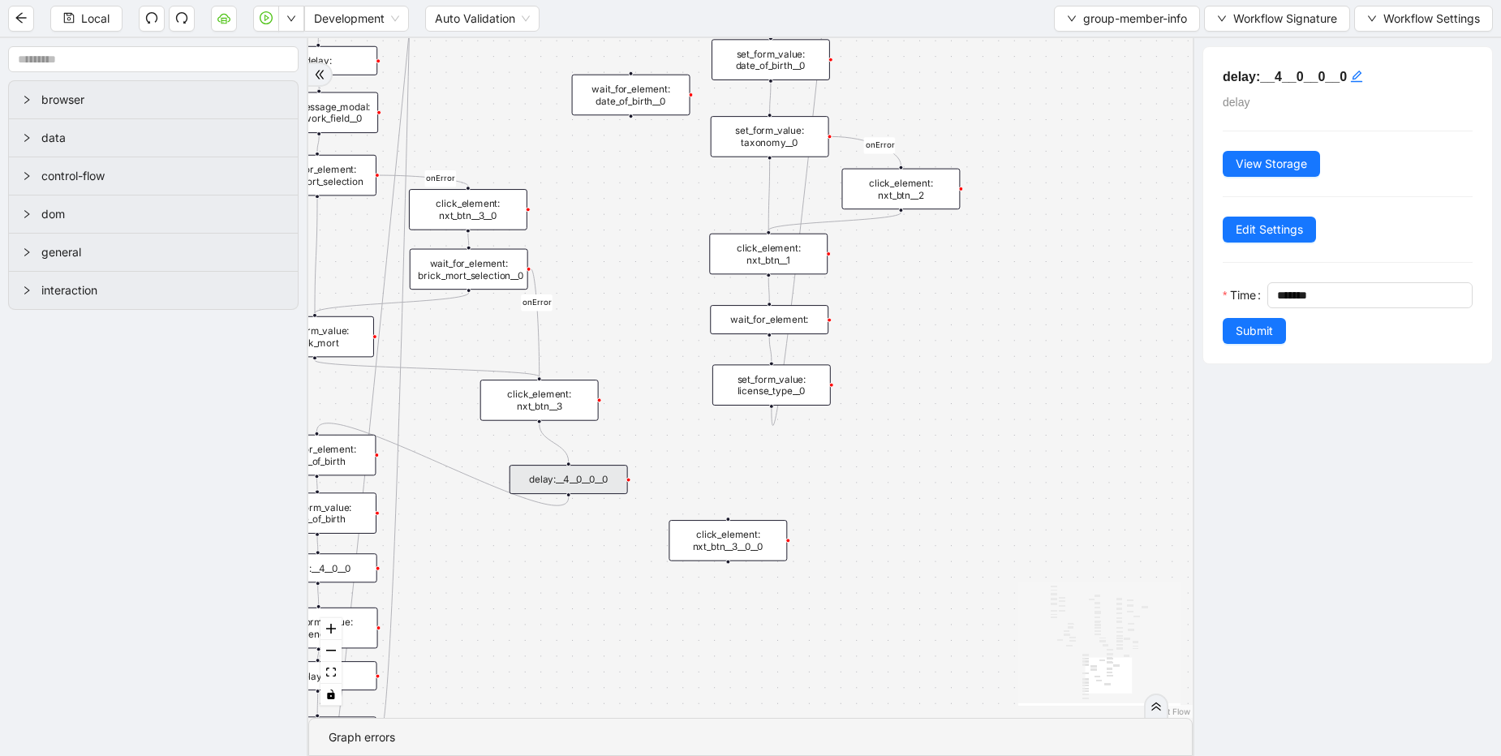  What do you see at coordinates (770, 350) in the screenshot?
I see `g: Edge from wait_for_element: to set_form_value: license_type__0` at bounding box center [770, 350].